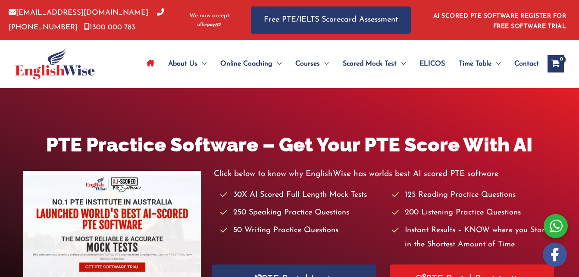  Describe the element at coordinates (479, 64) in the screenshot. I see `a: Time TableMenu Toggle` at that location.